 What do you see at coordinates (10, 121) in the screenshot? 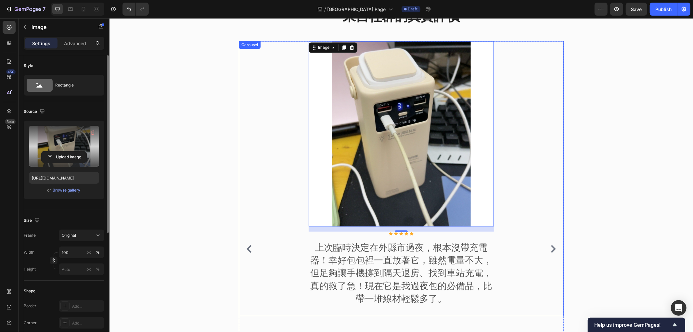
I see `div: Beta` at bounding box center [10, 121].